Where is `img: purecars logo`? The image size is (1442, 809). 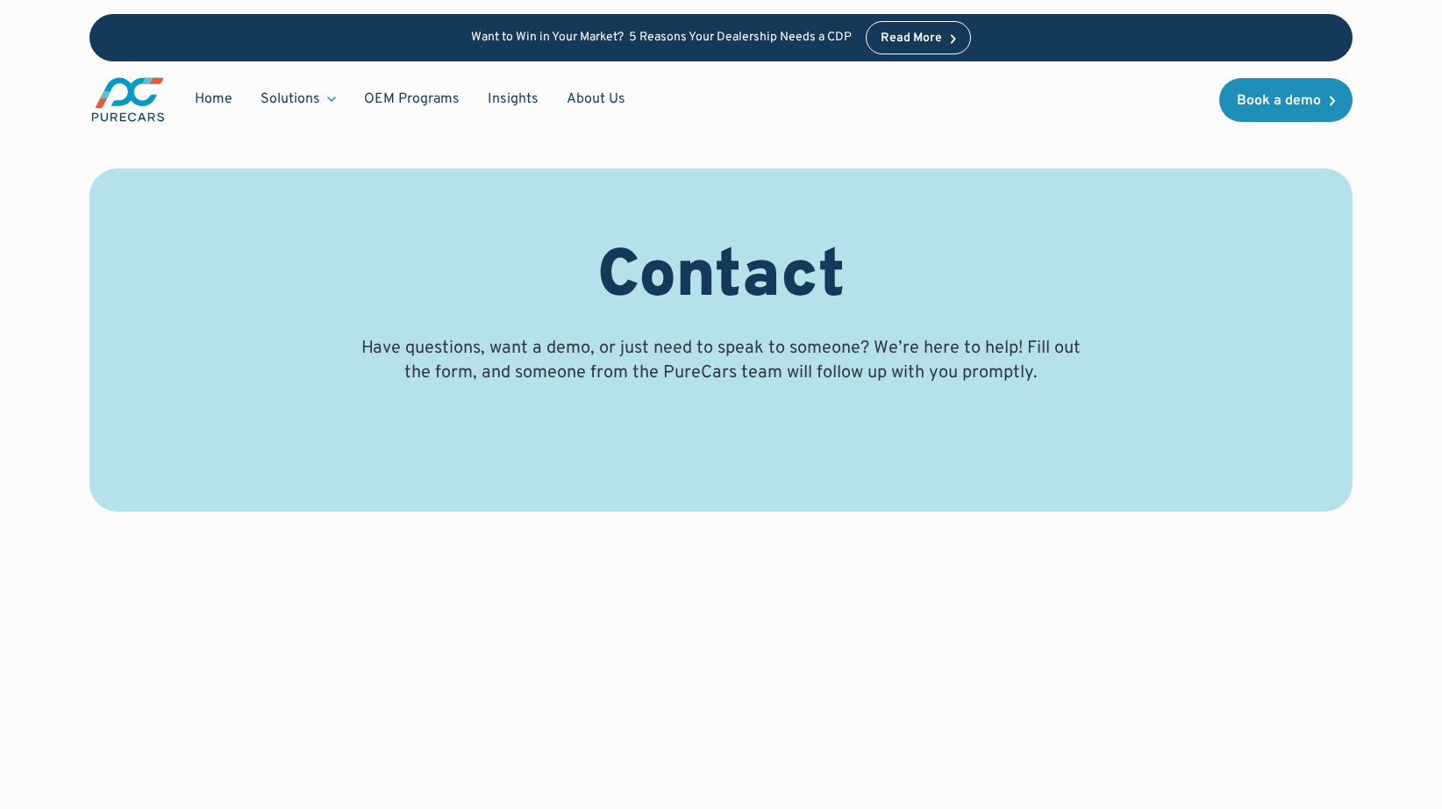
img: purecars logo is located at coordinates (128, 99).